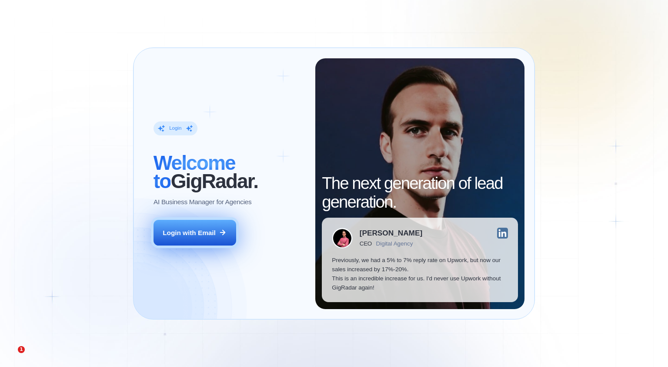  What do you see at coordinates (194, 172) in the screenshot?
I see `span: Welcome to` at bounding box center [194, 172].